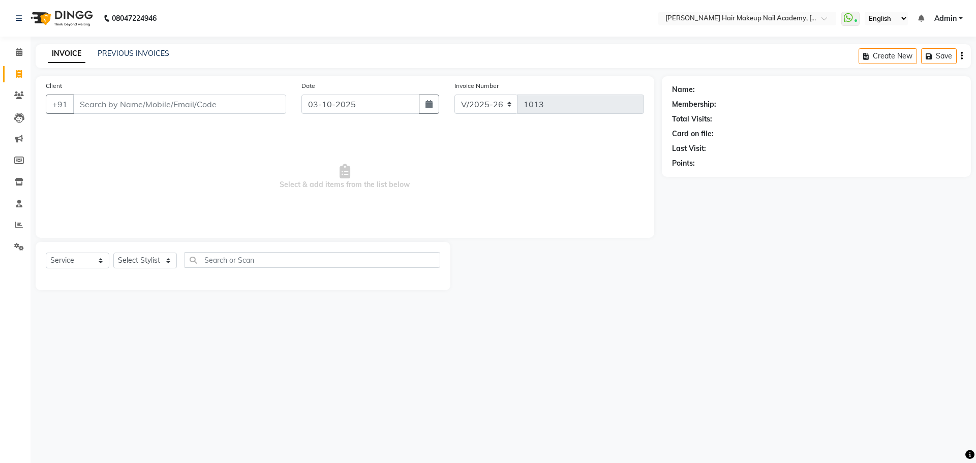 The width and height of the screenshot is (976, 463). Describe the element at coordinates (683, 89) in the screenshot. I see `div: Name:` at that location.